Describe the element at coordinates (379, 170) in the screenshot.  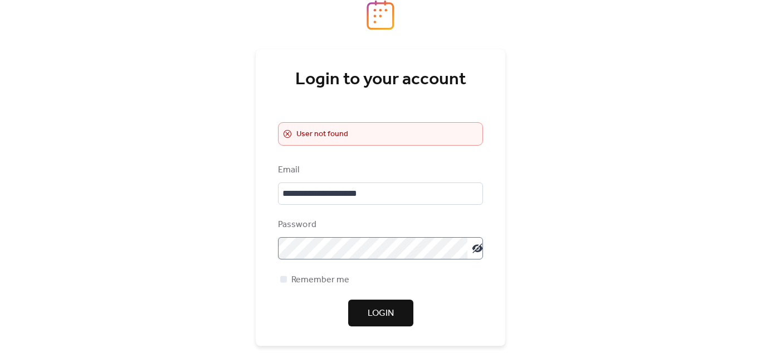
I see `div: Email` at that location.